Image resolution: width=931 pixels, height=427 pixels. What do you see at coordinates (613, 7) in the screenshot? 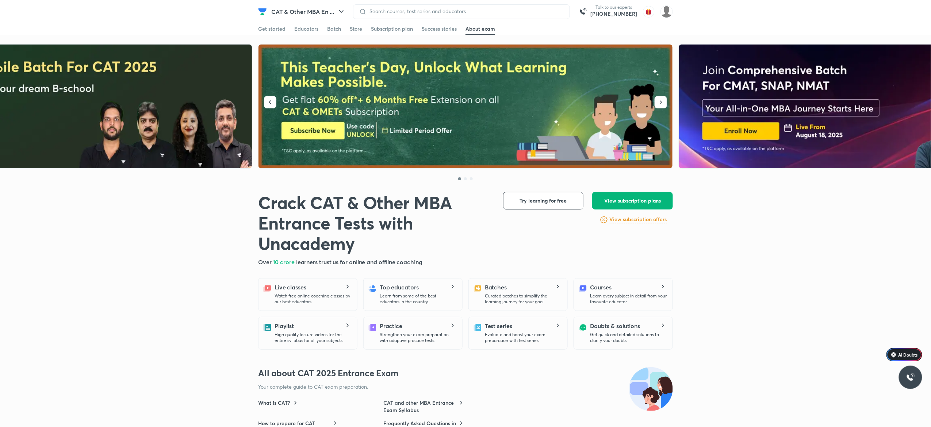
I see `p: Talk to our experts` at bounding box center [613, 7].